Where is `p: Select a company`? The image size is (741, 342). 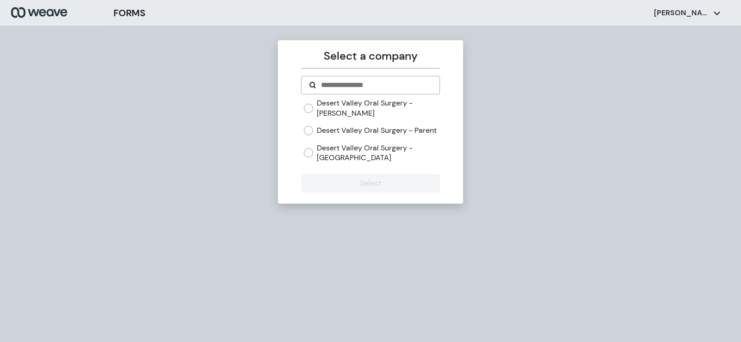
p: Select a company is located at coordinates (370, 56).